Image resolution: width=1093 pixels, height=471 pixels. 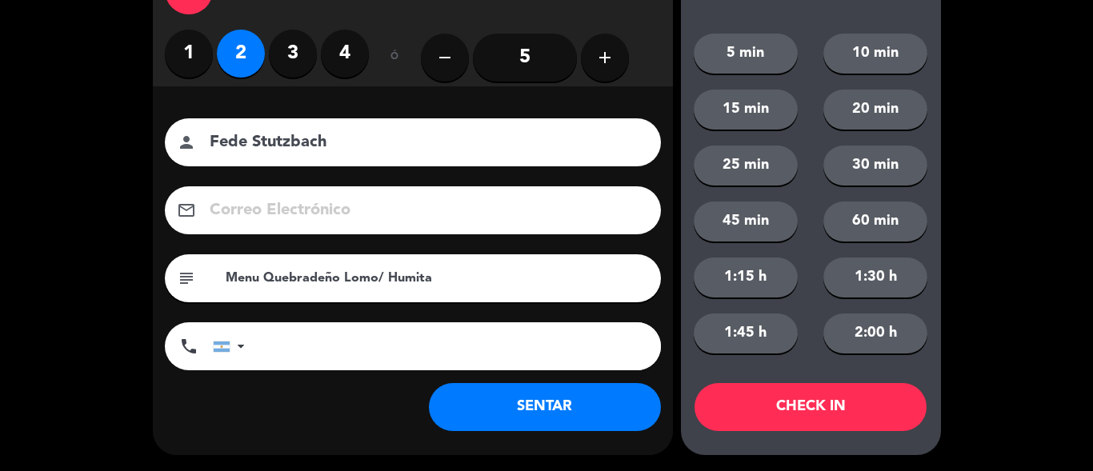 I want to click on button: 15 min, so click(x=746, y=110).